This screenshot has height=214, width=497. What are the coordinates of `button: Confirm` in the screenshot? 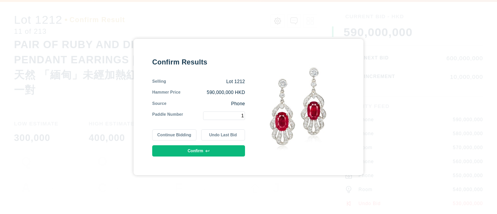 It's located at (198, 151).